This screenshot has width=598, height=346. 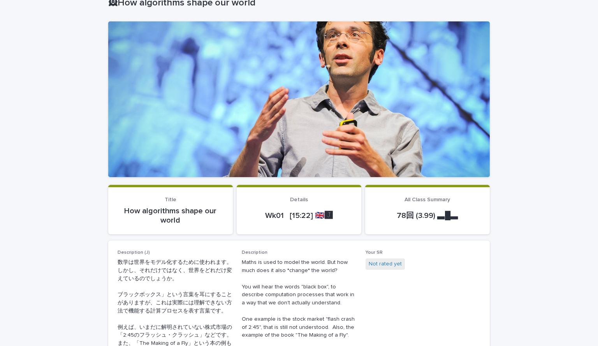 What do you see at coordinates (255, 253) in the screenshot?
I see `span: Description` at bounding box center [255, 253].